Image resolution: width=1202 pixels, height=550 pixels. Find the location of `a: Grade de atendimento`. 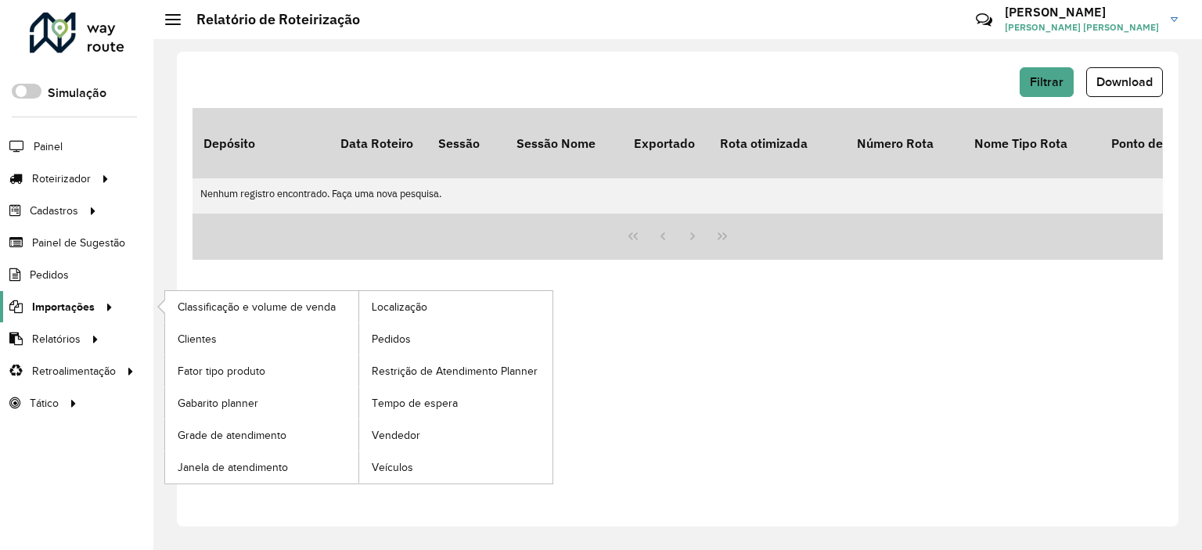

a: Grade de atendimento is located at coordinates (261, 435).